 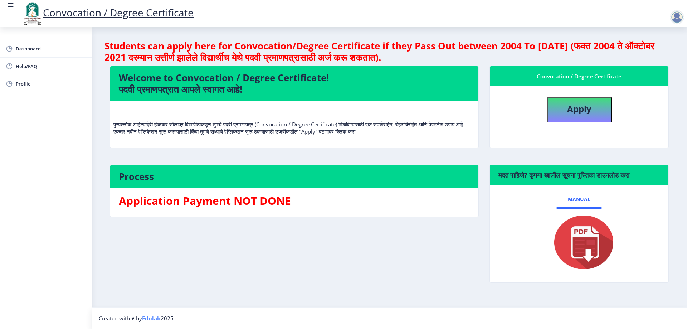 I want to click on span: Help/FAQ, so click(x=51, y=66).